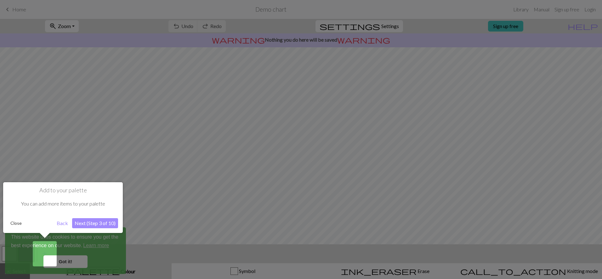 The height and width of the screenshot is (279, 602). What do you see at coordinates (16, 223) in the screenshot?
I see `button: Close` at bounding box center [16, 223].